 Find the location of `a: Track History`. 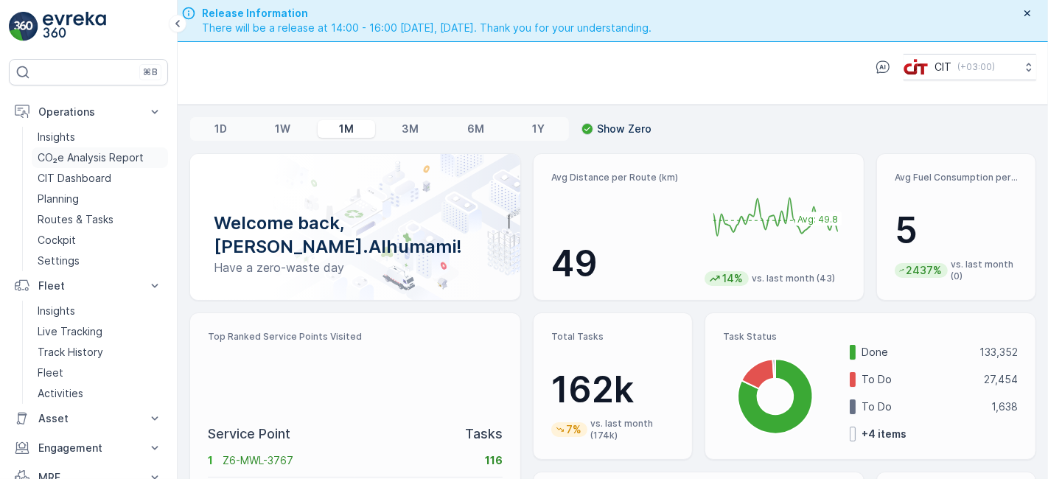

a: Track History is located at coordinates (99, 352).